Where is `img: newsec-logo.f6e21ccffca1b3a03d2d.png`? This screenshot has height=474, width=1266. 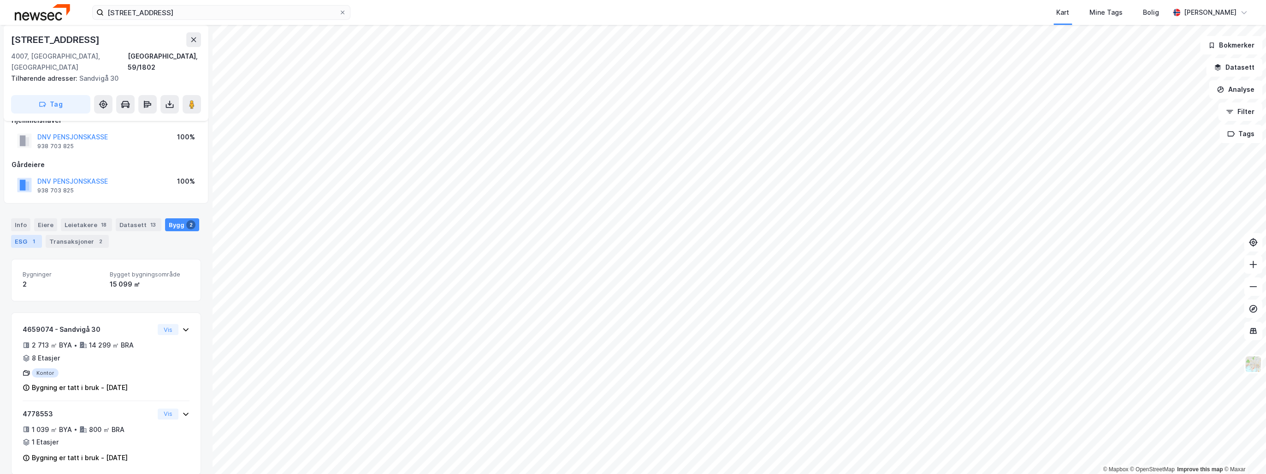 img: newsec-logo.f6e21ccffca1b3a03d2d.png is located at coordinates (42, 12).